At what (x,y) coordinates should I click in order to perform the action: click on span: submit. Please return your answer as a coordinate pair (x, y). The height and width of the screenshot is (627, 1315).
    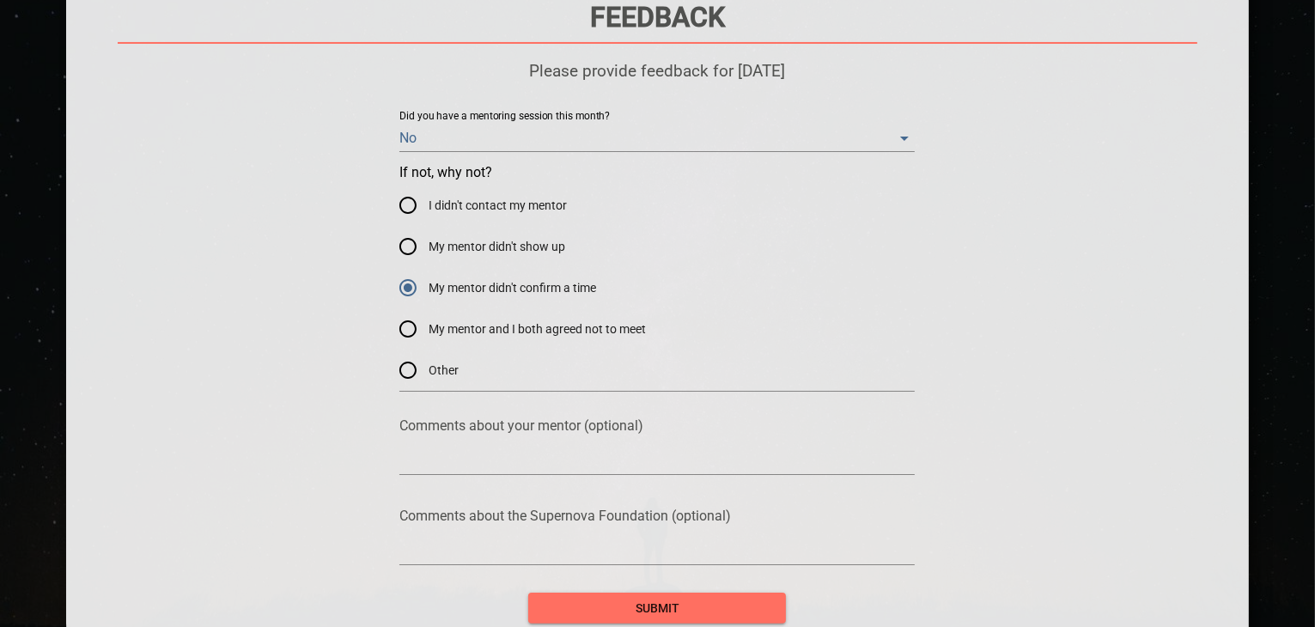
    Looking at the image, I should click on (657, 608).